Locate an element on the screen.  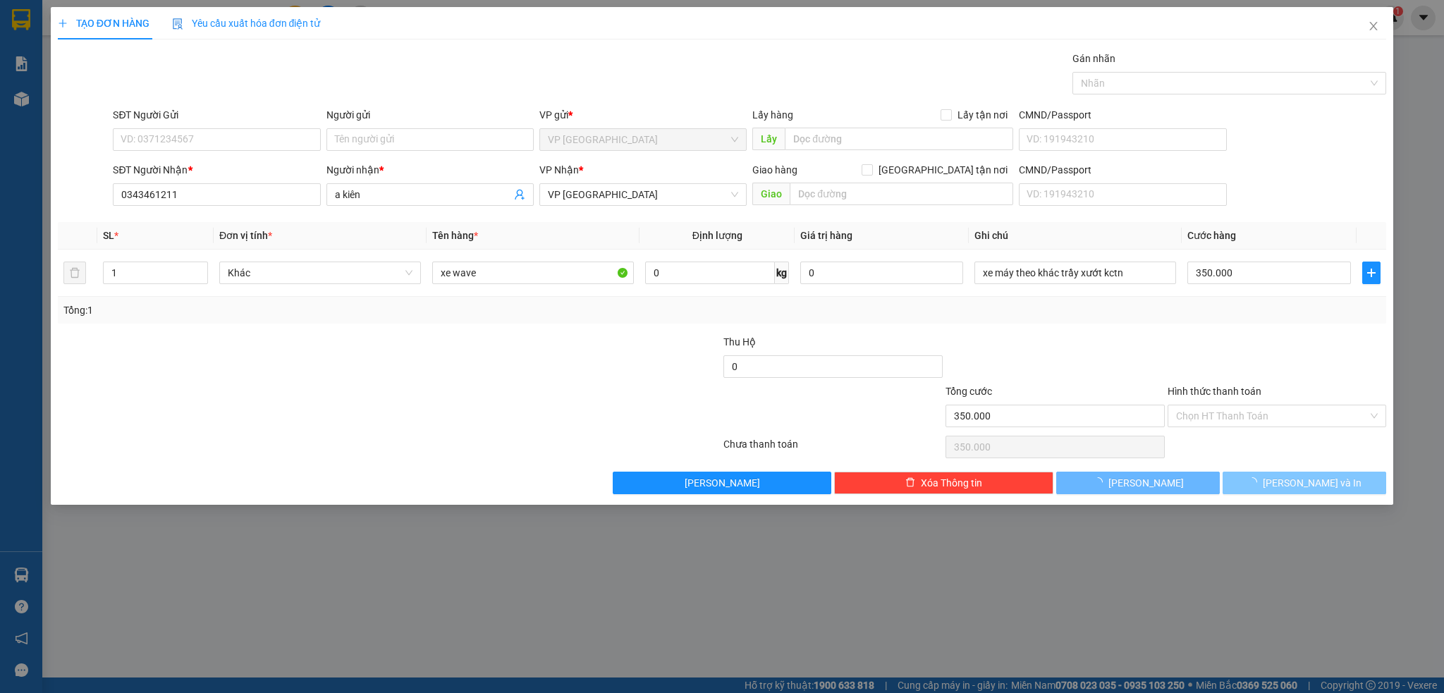
button: plus is located at coordinates (1371, 273).